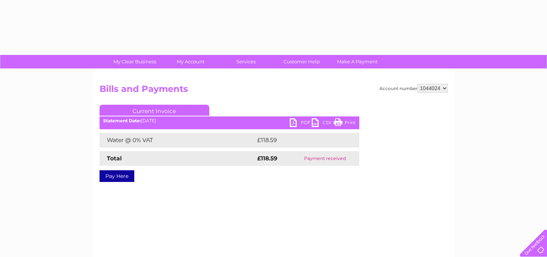 The image size is (547, 257). I want to click on a: Services, so click(246, 62).